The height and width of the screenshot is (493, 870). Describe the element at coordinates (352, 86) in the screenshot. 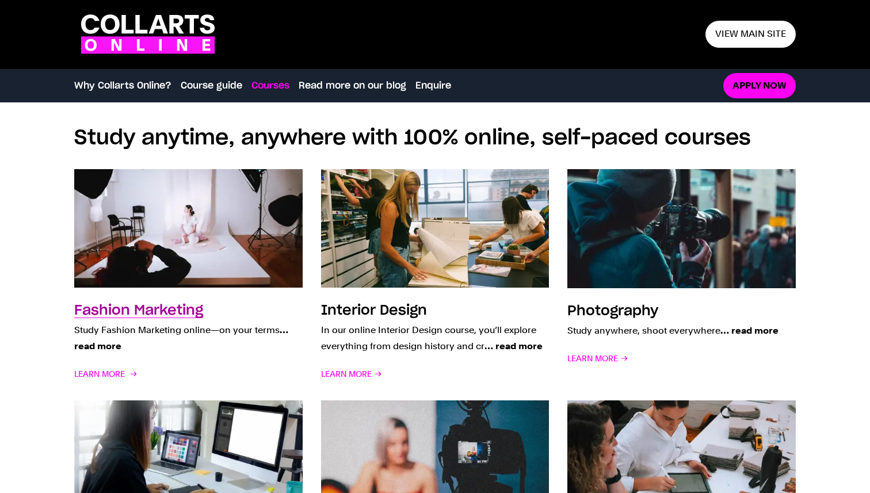

I see `a: Read more on our blog` at that location.